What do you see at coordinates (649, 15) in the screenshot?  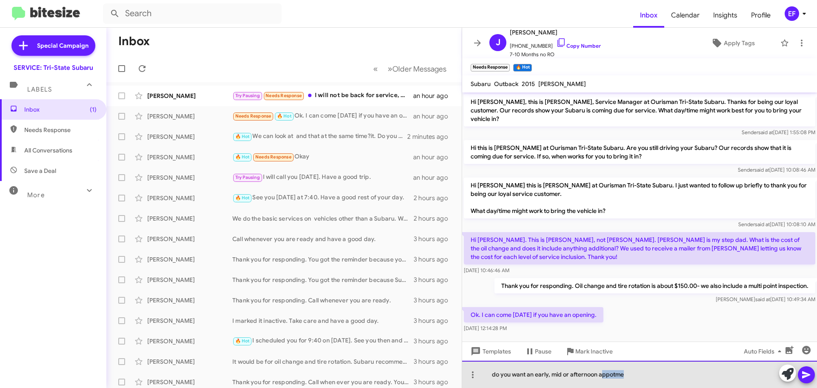 I see `a: Inbox` at bounding box center [649, 15].